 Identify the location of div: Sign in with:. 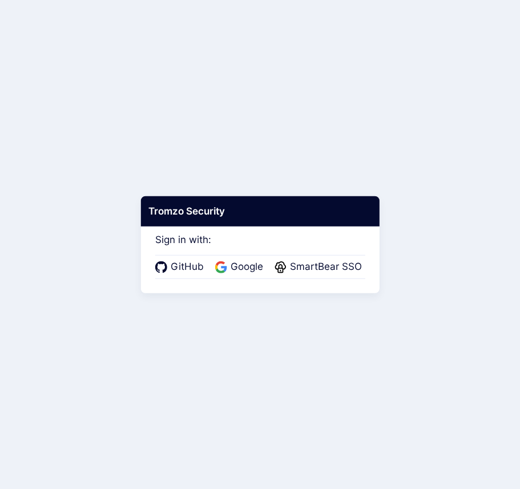
(260, 248).